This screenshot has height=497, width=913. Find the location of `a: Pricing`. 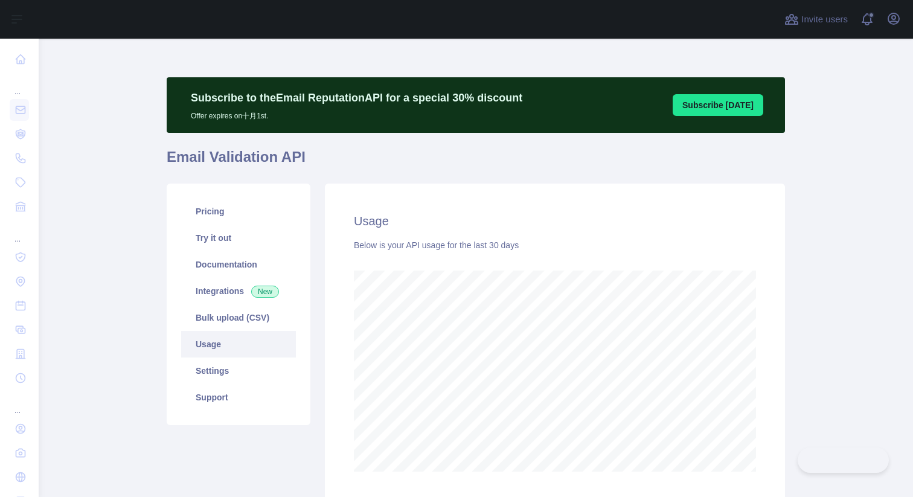

a: Pricing is located at coordinates (238, 211).